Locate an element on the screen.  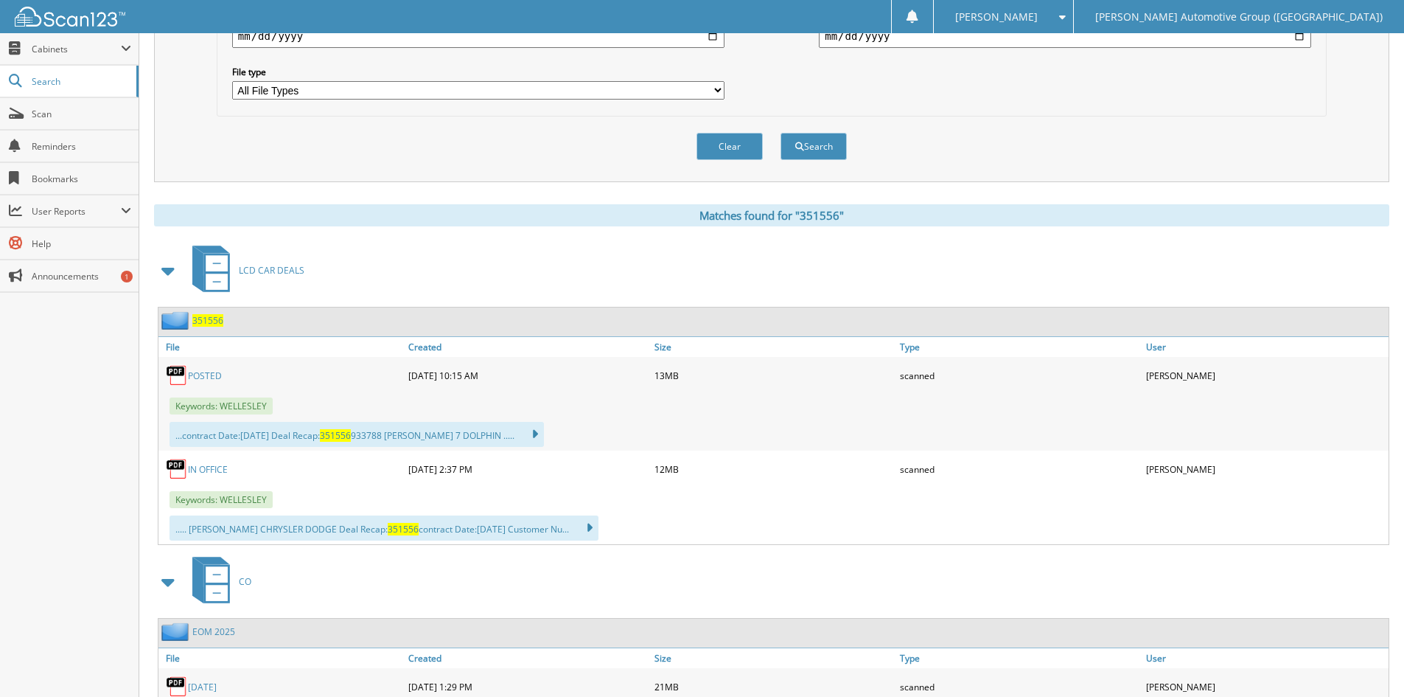
span: Search is located at coordinates (80, 81).